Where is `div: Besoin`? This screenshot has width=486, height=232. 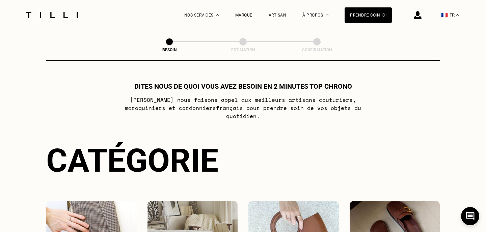 div: Besoin is located at coordinates (169, 50).